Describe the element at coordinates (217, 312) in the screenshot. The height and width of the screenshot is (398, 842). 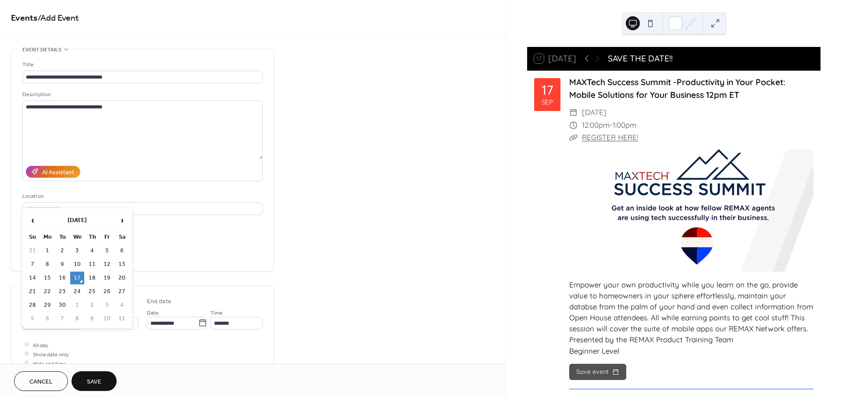
I see `span: Time` at that location.